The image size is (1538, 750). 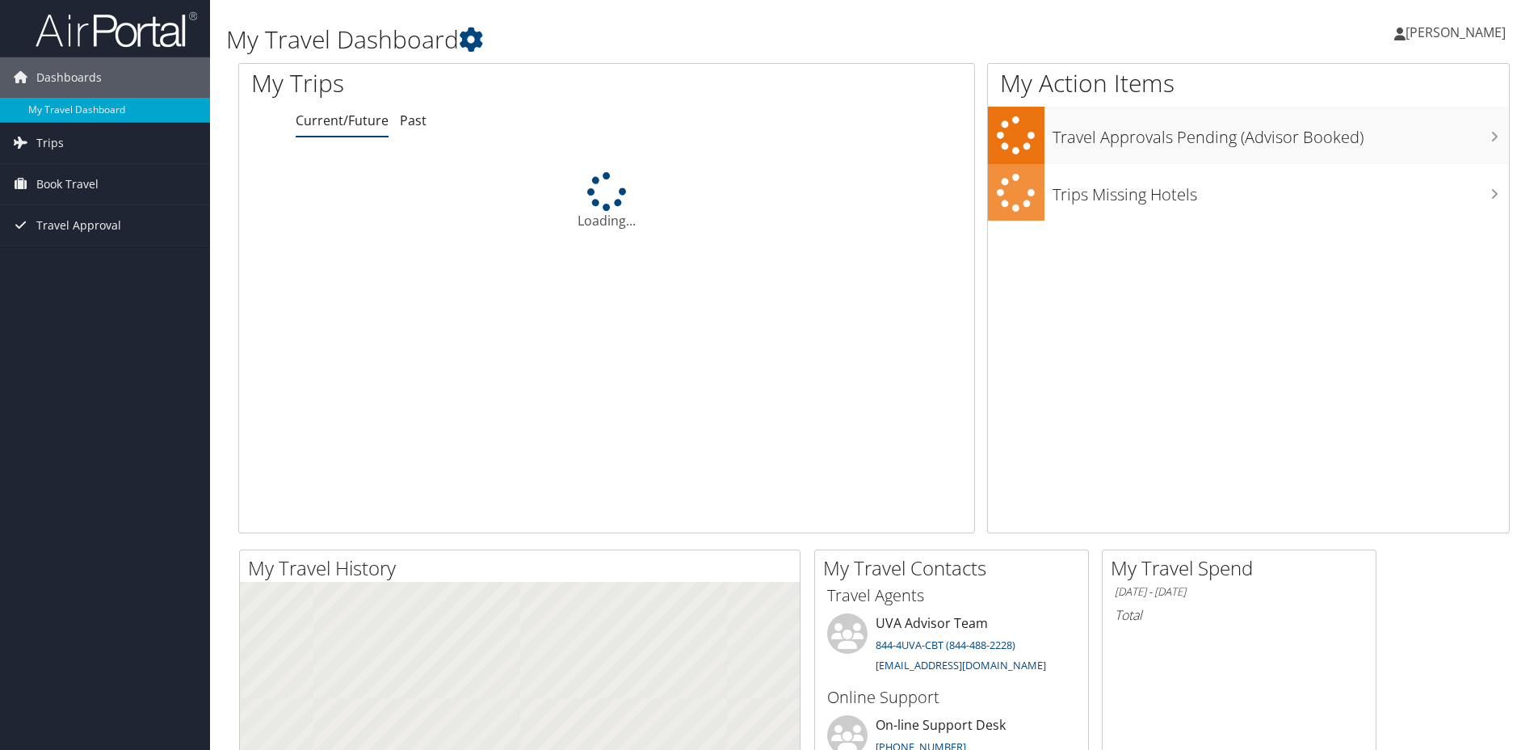 What do you see at coordinates (1248, 192) in the screenshot?
I see `a: Trips Missing Hotels` at bounding box center [1248, 192].